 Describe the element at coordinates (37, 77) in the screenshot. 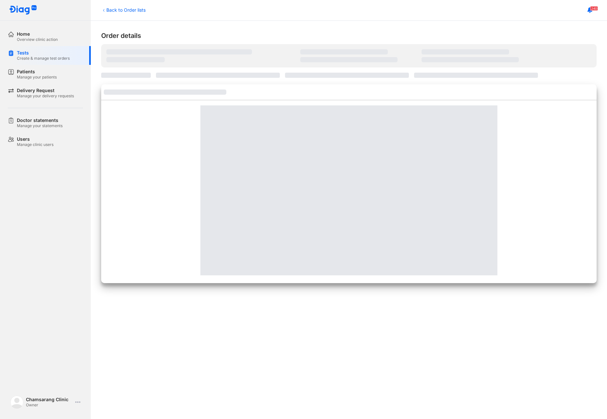

I see `div: Manage your patients` at that location.